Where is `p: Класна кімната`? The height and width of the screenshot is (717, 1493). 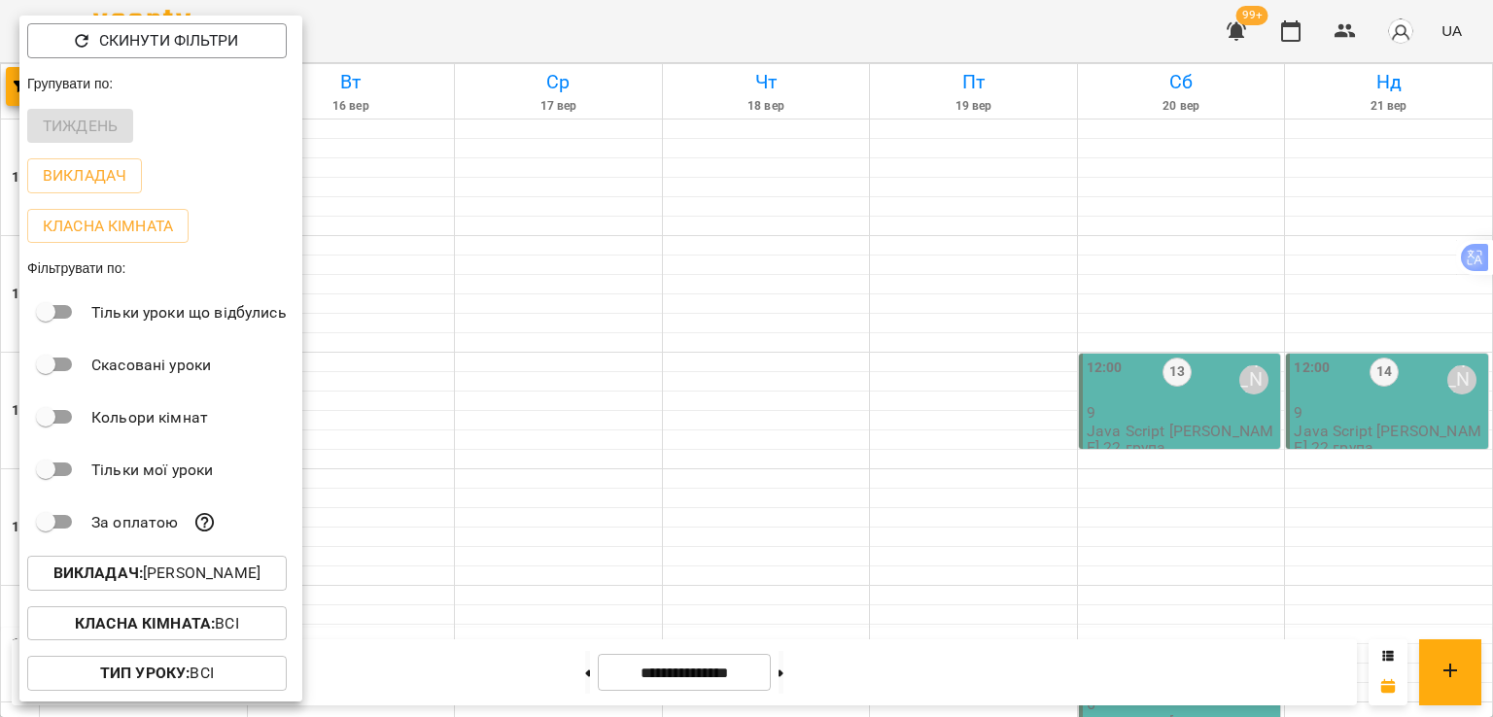 p: Класна кімната is located at coordinates (108, 226).